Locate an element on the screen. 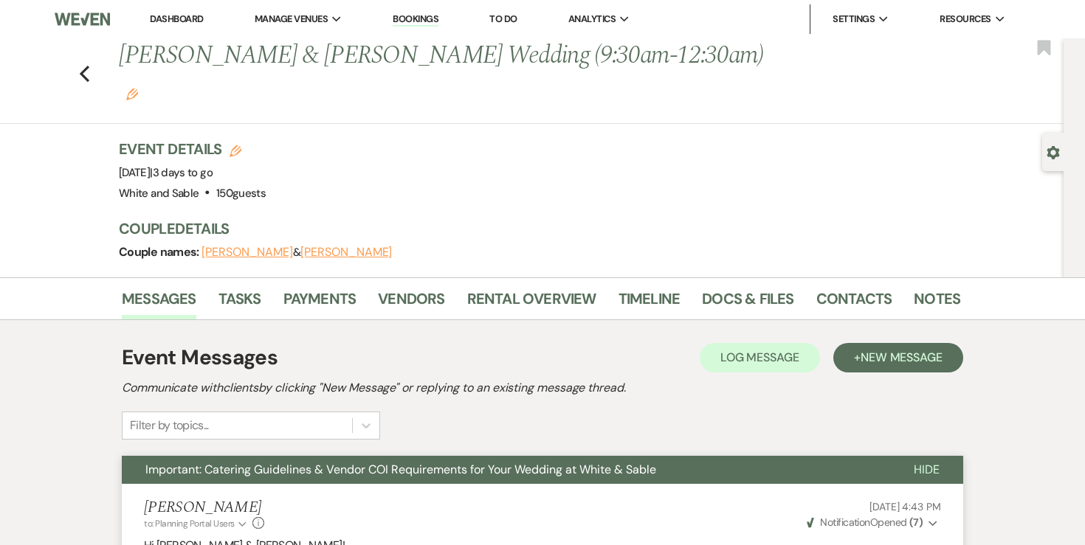  h2: Communicate with clients by clicking "New Message" or replying to an existing message thread. is located at coordinates (542, 388).